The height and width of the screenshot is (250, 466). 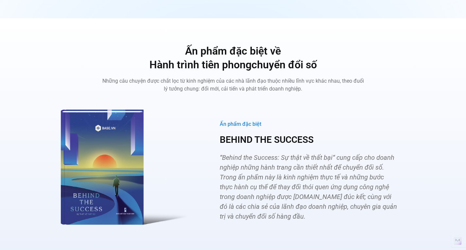 What do you see at coordinates (308, 124) in the screenshot?
I see `div: Ấn phẩm đặc biệt` at bounding box center [308, 124].